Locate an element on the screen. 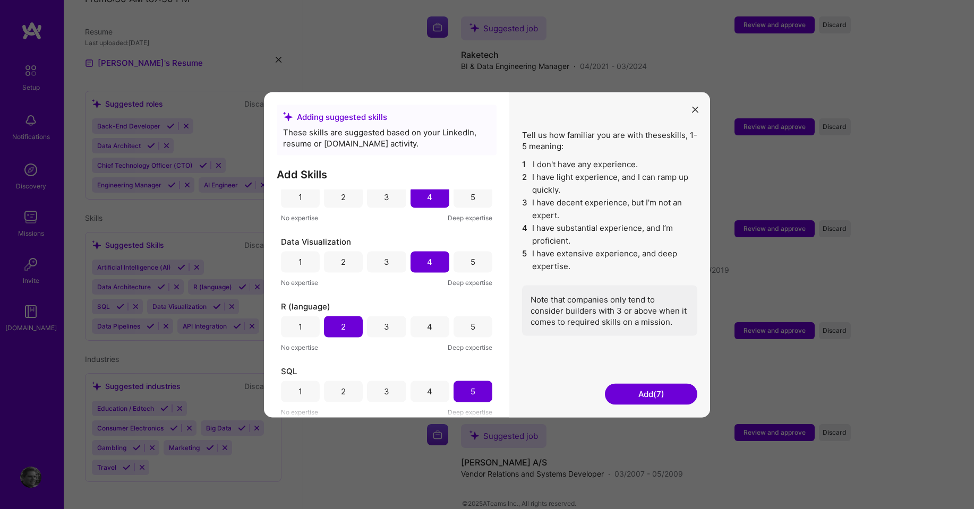 The image size is (974, 509). span: 4 is located at coordinates (525, 234).